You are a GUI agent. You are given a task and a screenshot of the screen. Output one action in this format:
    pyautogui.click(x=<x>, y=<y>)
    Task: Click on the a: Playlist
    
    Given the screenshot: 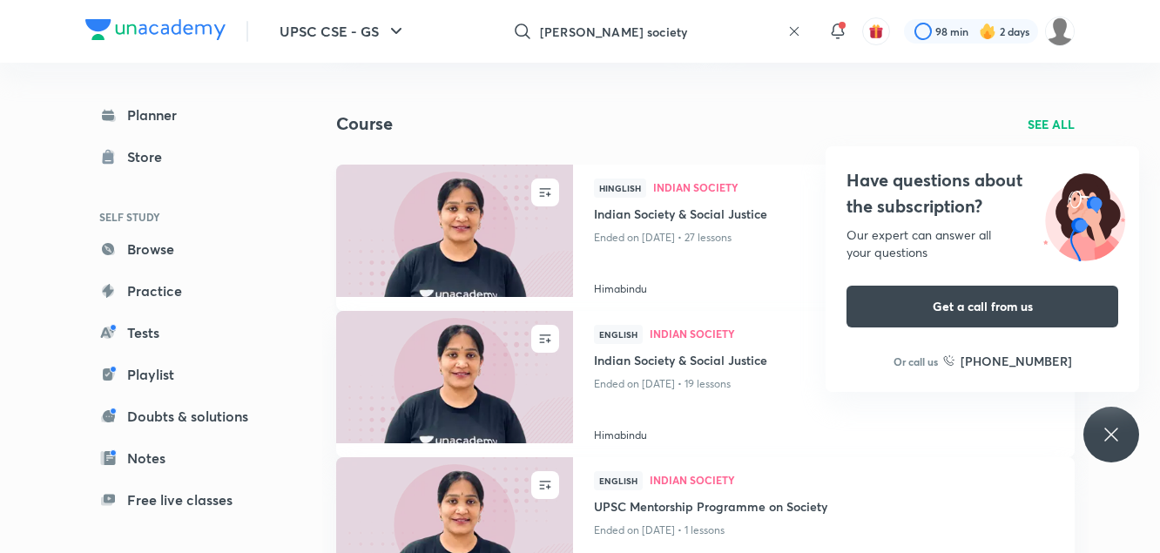 What is the action you would take?
    pyautogui.click(x=186, y=375)
    